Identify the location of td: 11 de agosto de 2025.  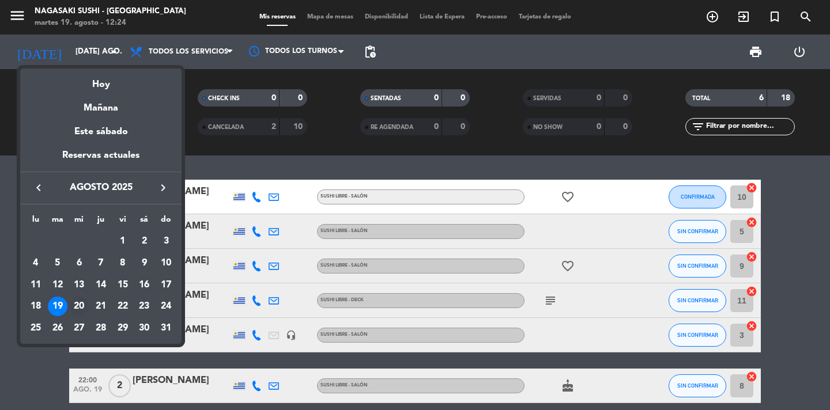
(36, 285).